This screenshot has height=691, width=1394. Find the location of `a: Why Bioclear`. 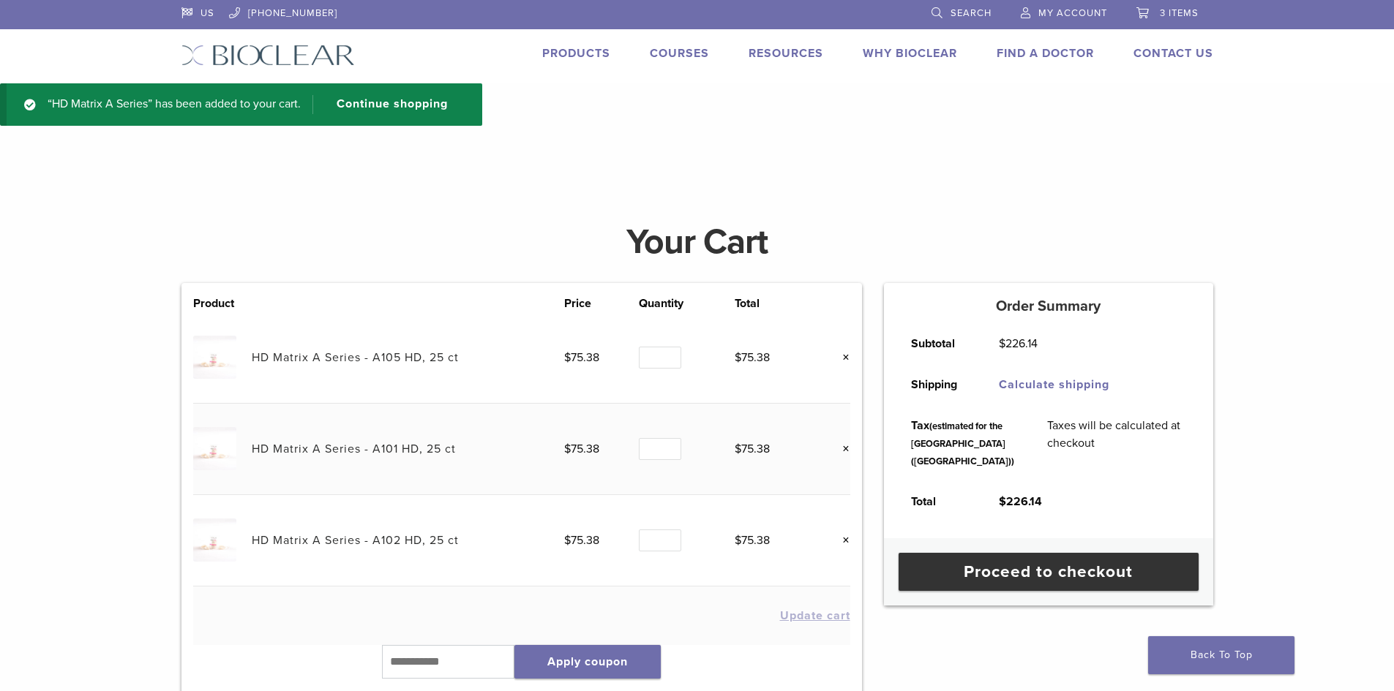

a: Why Bioclear is located at coordinates (909, 53).